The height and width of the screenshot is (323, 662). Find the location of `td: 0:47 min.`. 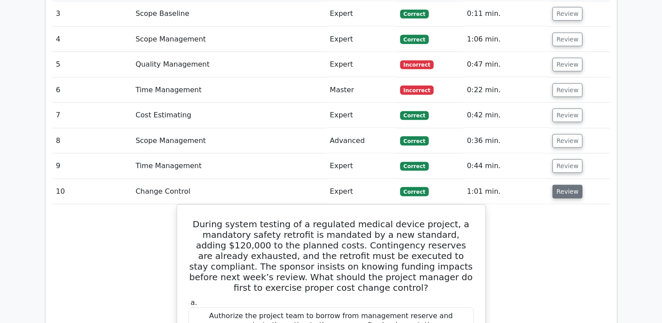

td: 0:47 min. is located at coordinates (506, 64).